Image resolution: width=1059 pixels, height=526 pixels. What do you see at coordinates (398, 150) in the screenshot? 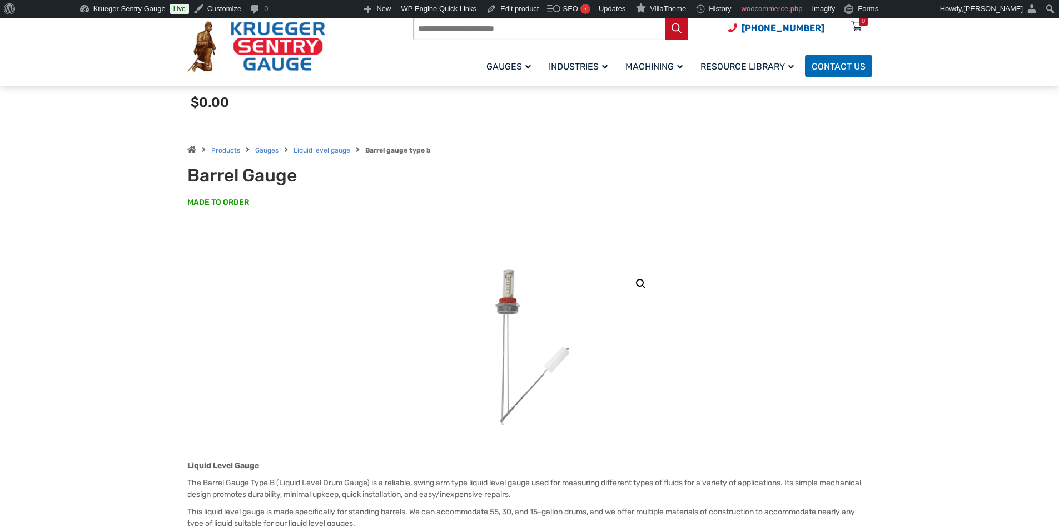
I see `strong: Barrel gauge type b` at bounding box center [398, 150].